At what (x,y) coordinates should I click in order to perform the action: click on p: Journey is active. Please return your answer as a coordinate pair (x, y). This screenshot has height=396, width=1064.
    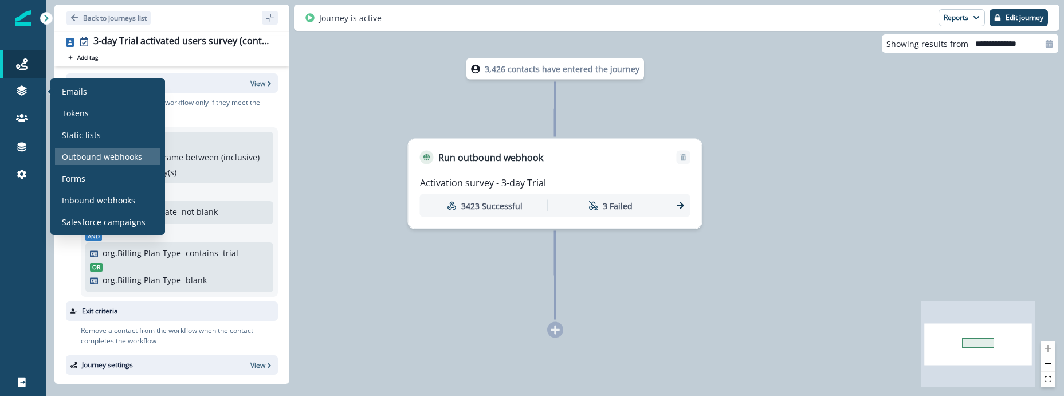
    Looking at the image, I should click on (350, 18).